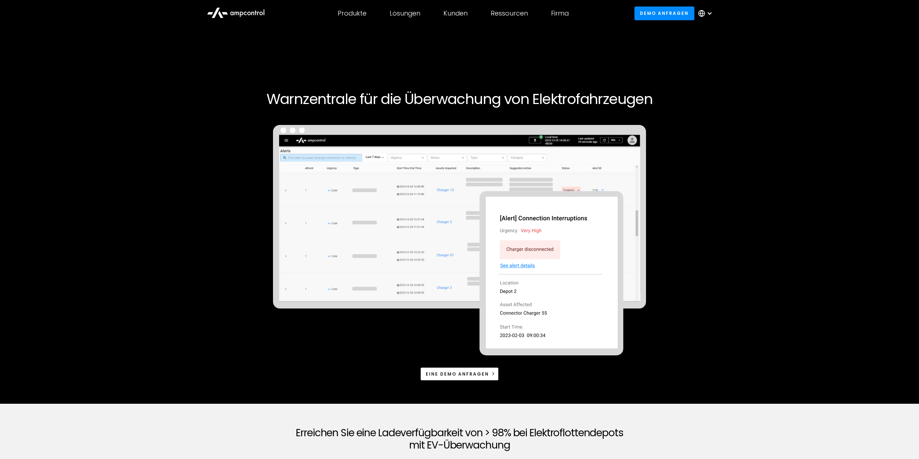 The image size is (919, 459). I want to click on img: Ampcontrol Alarmmanagementsysteme für die Überwachung von Elektrofahrzeugen, so click(460, 240).